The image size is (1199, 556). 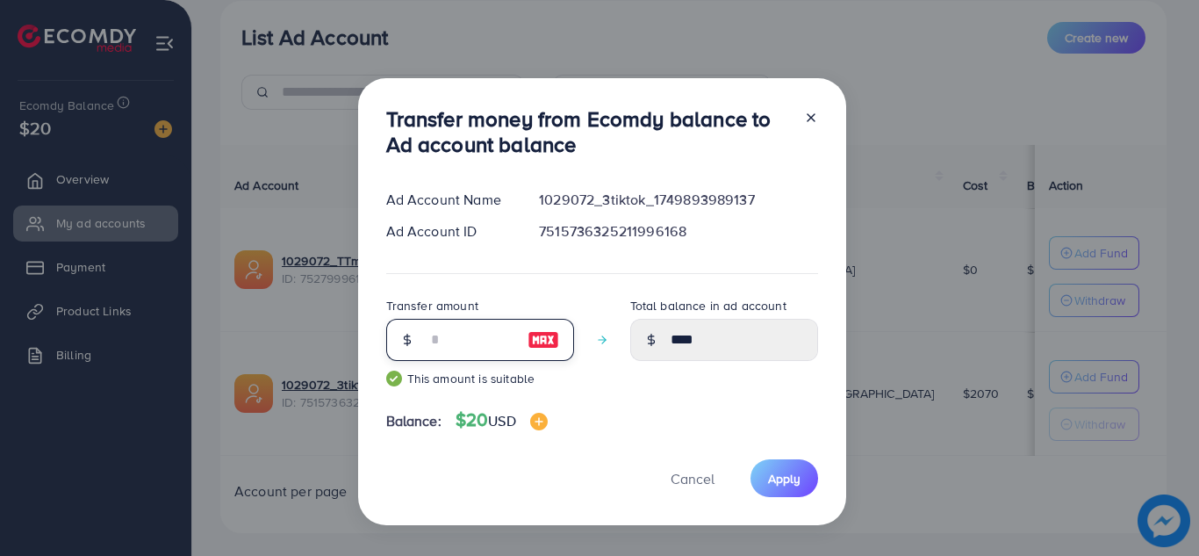 I want to click on label: Transfer amount, so click(x=432, y=306).